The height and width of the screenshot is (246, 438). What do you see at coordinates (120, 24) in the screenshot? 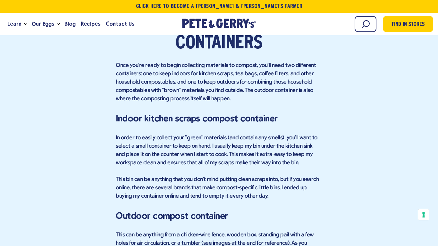
I see `a: Contact Us` at bounding box center [120, 24].